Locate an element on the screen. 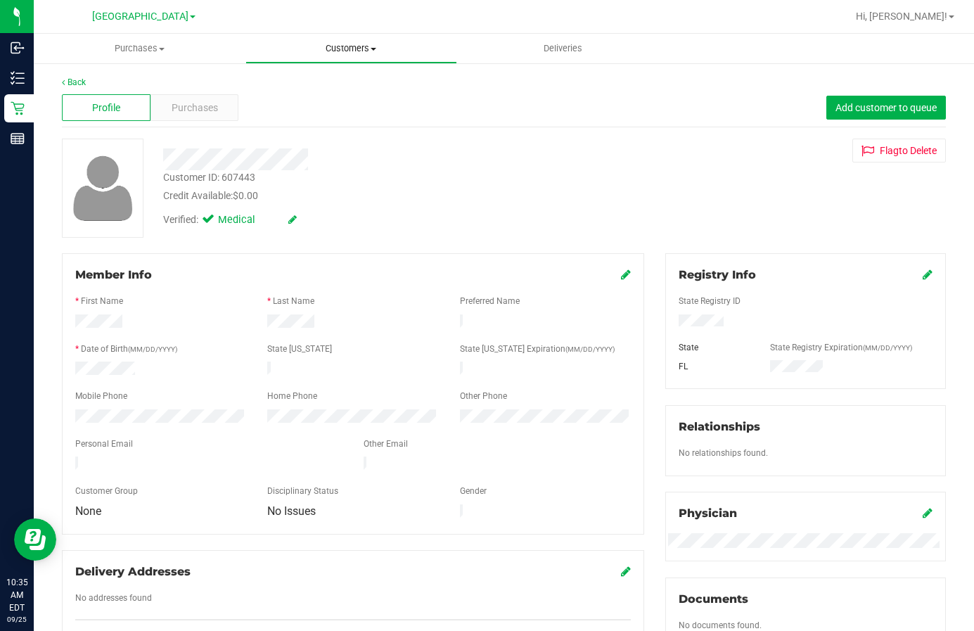 The image size is (974, 631). img: user-icon.png is located at coordinates (103, 188).